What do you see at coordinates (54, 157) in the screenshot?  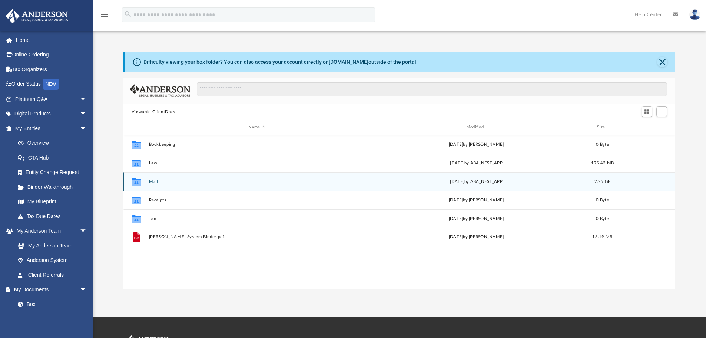 I see `a: CTA Hub` at bounding box center [54, 157].